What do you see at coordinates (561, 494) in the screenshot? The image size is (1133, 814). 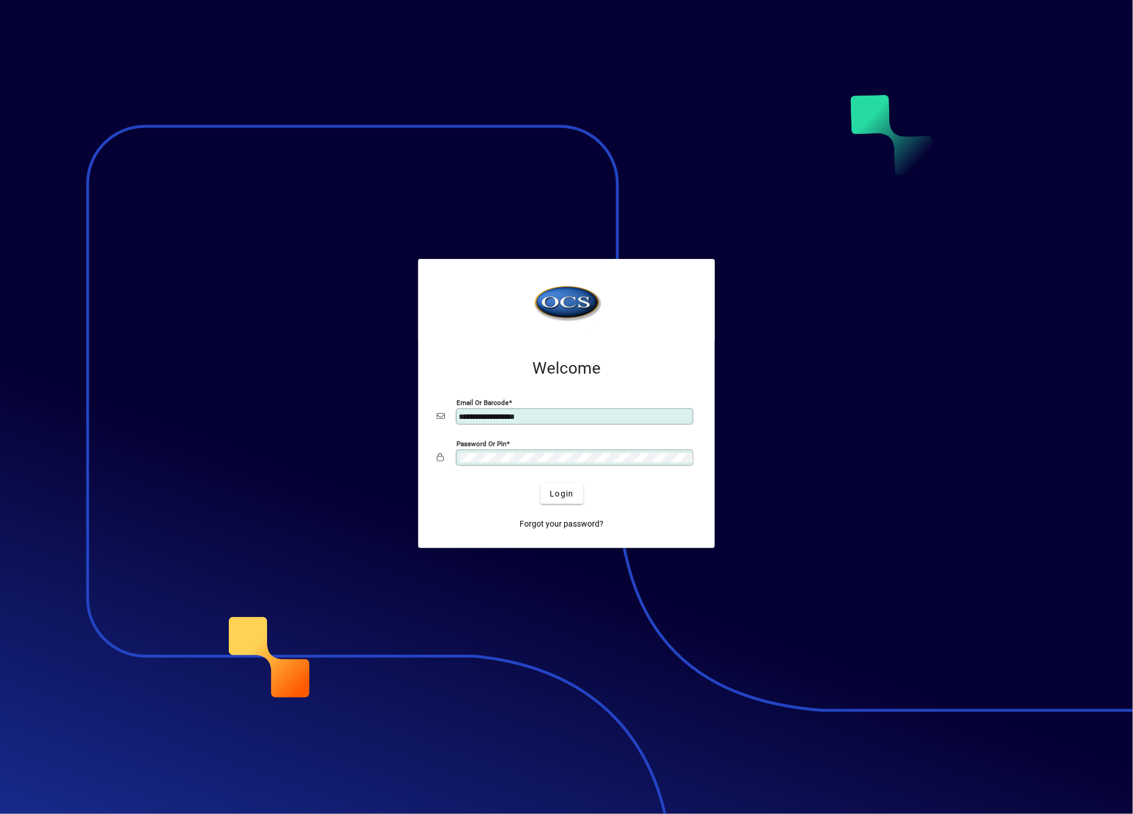 I see `span: Login` at bounding box center [561, 494].